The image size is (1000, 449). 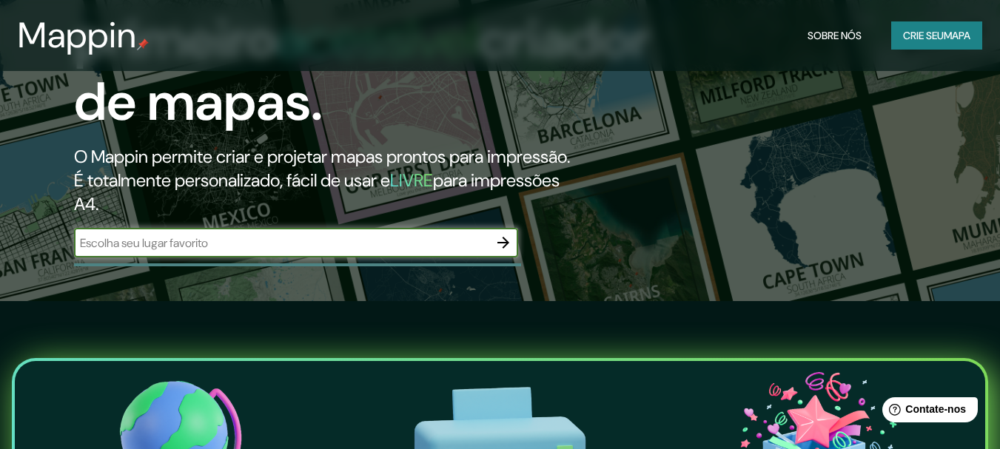 I want to click on font: Crie seu, so click(x=923, y=36).